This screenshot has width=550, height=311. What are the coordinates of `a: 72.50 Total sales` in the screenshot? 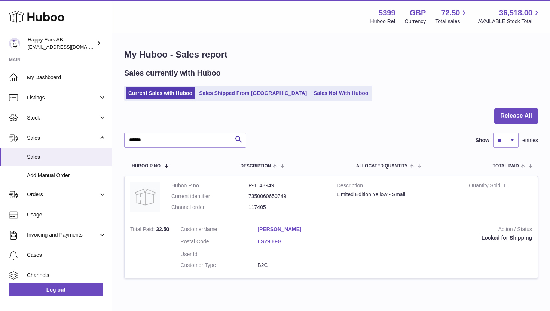 It's located at (451, 16).